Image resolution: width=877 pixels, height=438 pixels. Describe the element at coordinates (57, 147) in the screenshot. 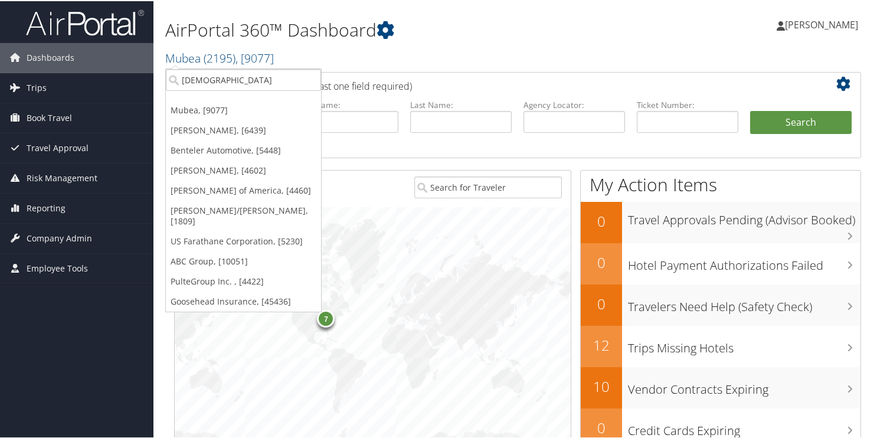

I see `span: Travel Approval` at that location.